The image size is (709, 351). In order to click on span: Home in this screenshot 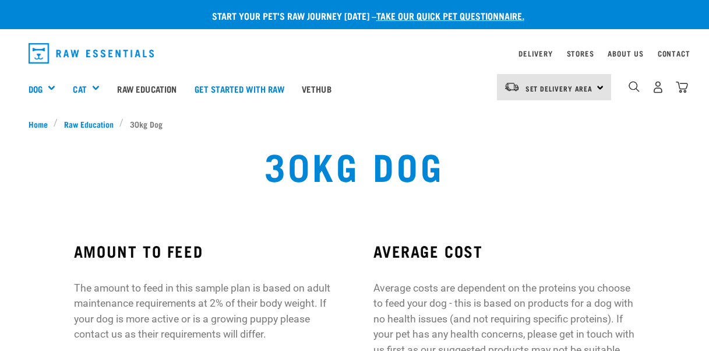, I will do `click(38, 123)`.